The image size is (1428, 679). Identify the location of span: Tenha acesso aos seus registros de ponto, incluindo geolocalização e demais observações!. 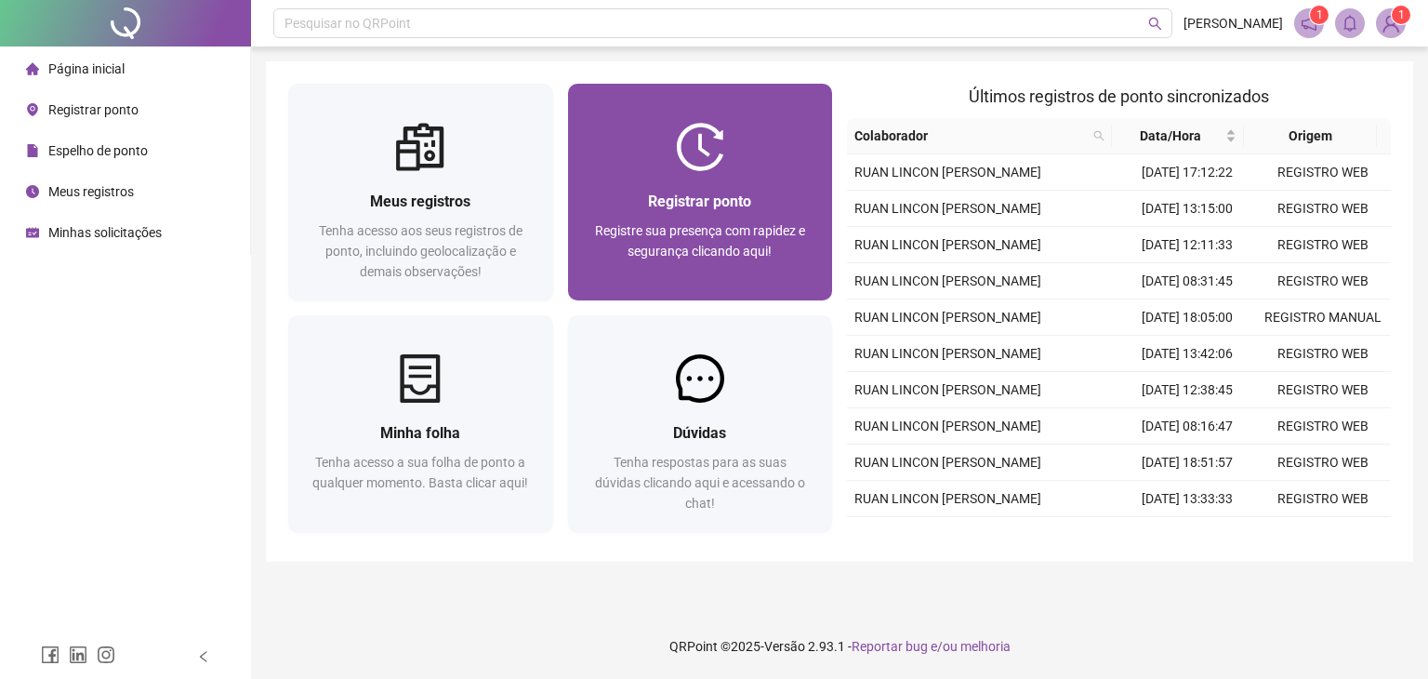
(420, 251).